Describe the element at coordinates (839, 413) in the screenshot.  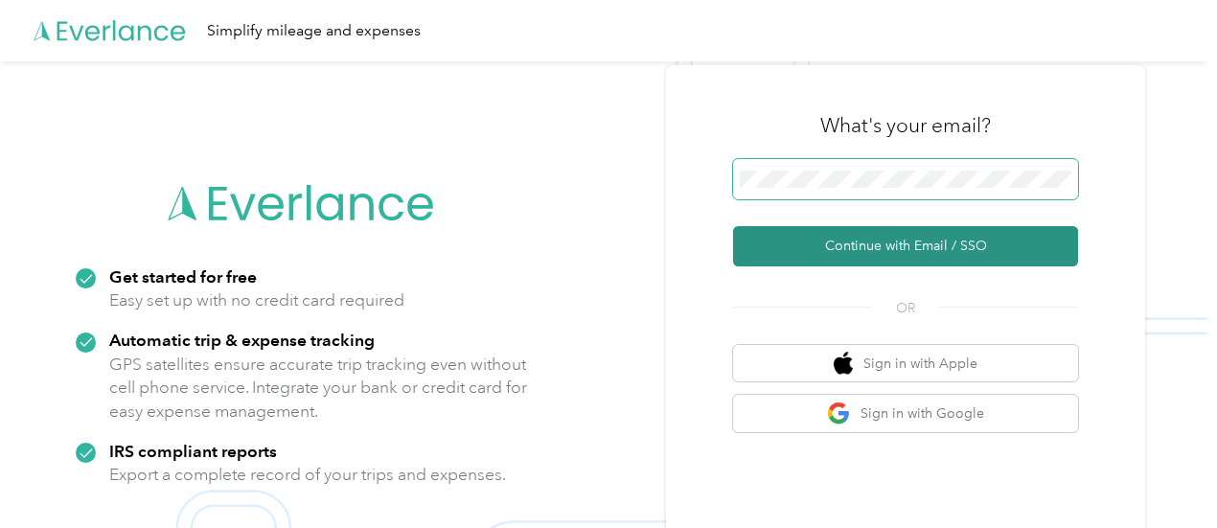
I see `img: google logo` at that location.